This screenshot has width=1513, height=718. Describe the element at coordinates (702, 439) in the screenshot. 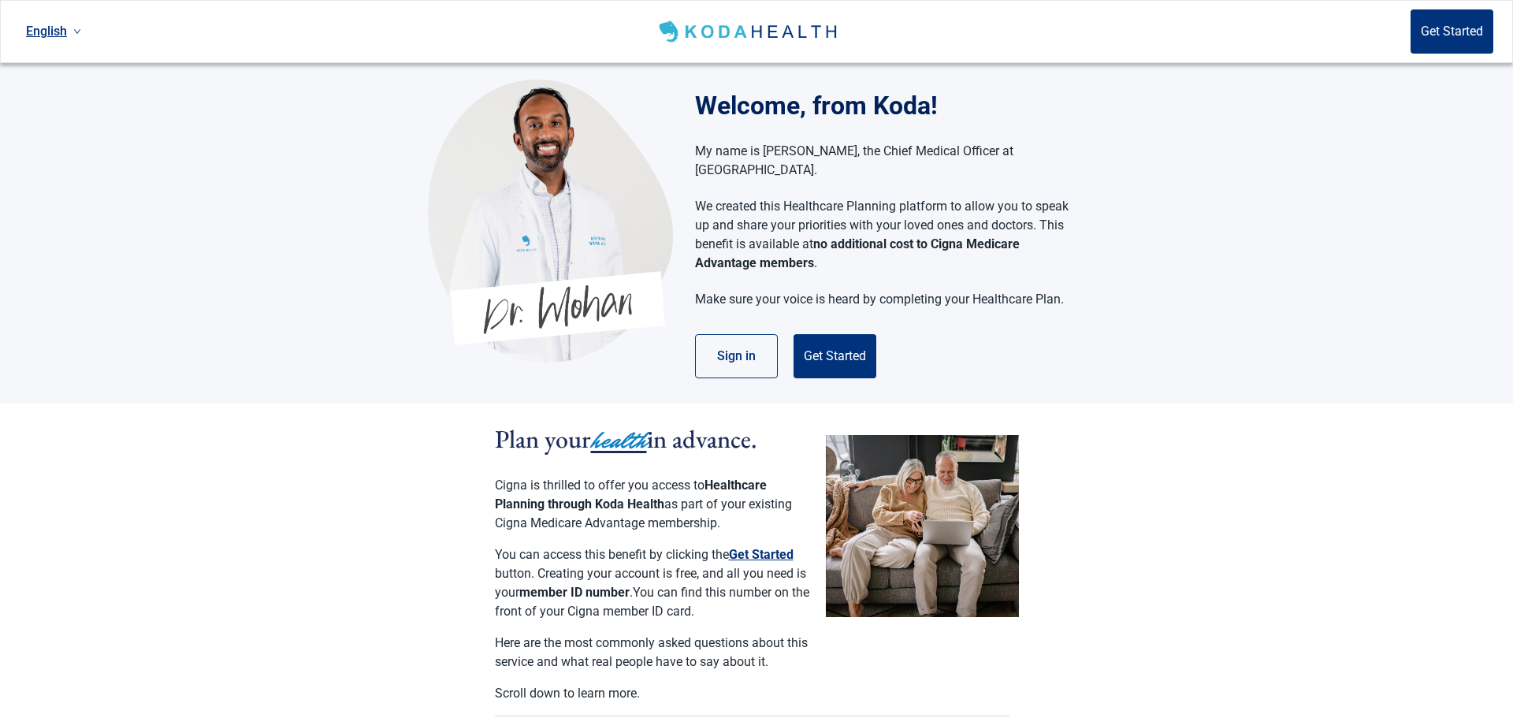

I see `span: in advance.` at that location.